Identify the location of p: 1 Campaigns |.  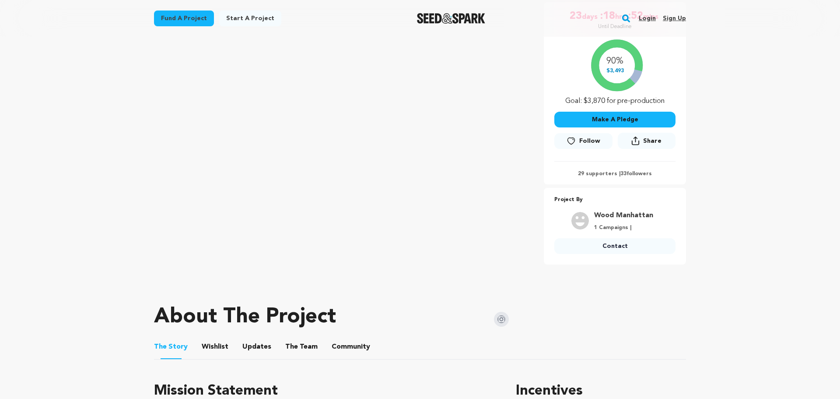
(624, 228).